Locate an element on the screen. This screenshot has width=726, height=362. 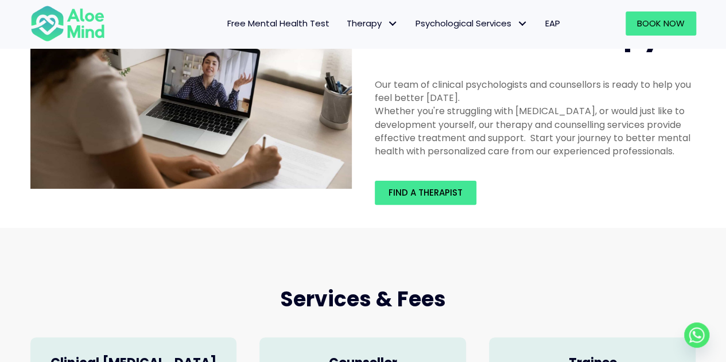
span: Find a therapist is located at coordinates (425, 192).